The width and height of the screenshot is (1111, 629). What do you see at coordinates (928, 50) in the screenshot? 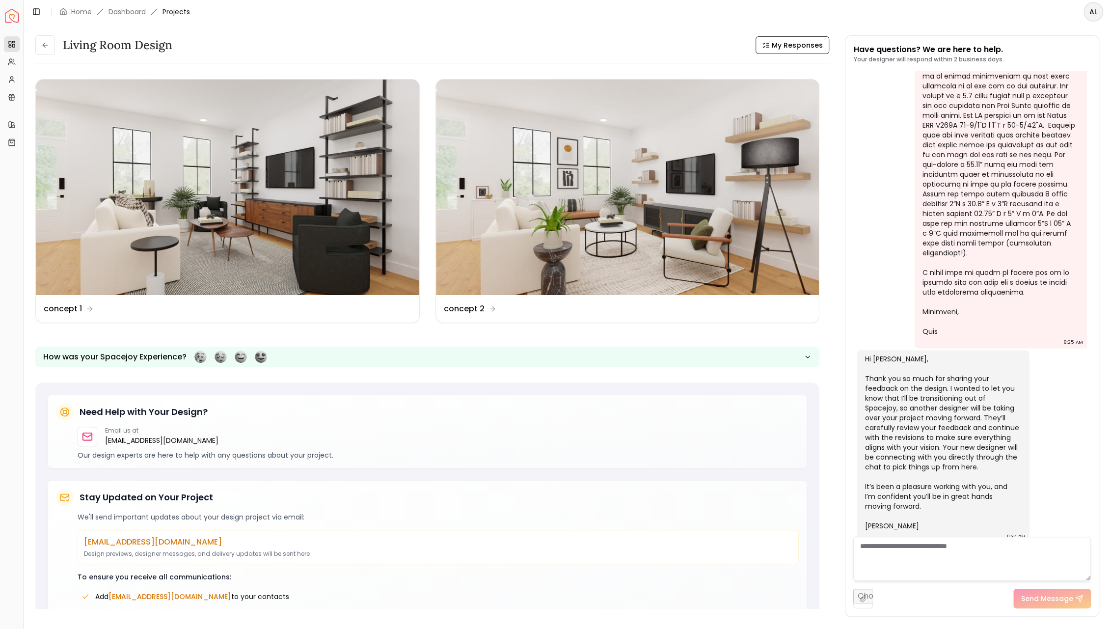
I see `p: Have questions? We are here to help.` at bounding box center [928, 50].